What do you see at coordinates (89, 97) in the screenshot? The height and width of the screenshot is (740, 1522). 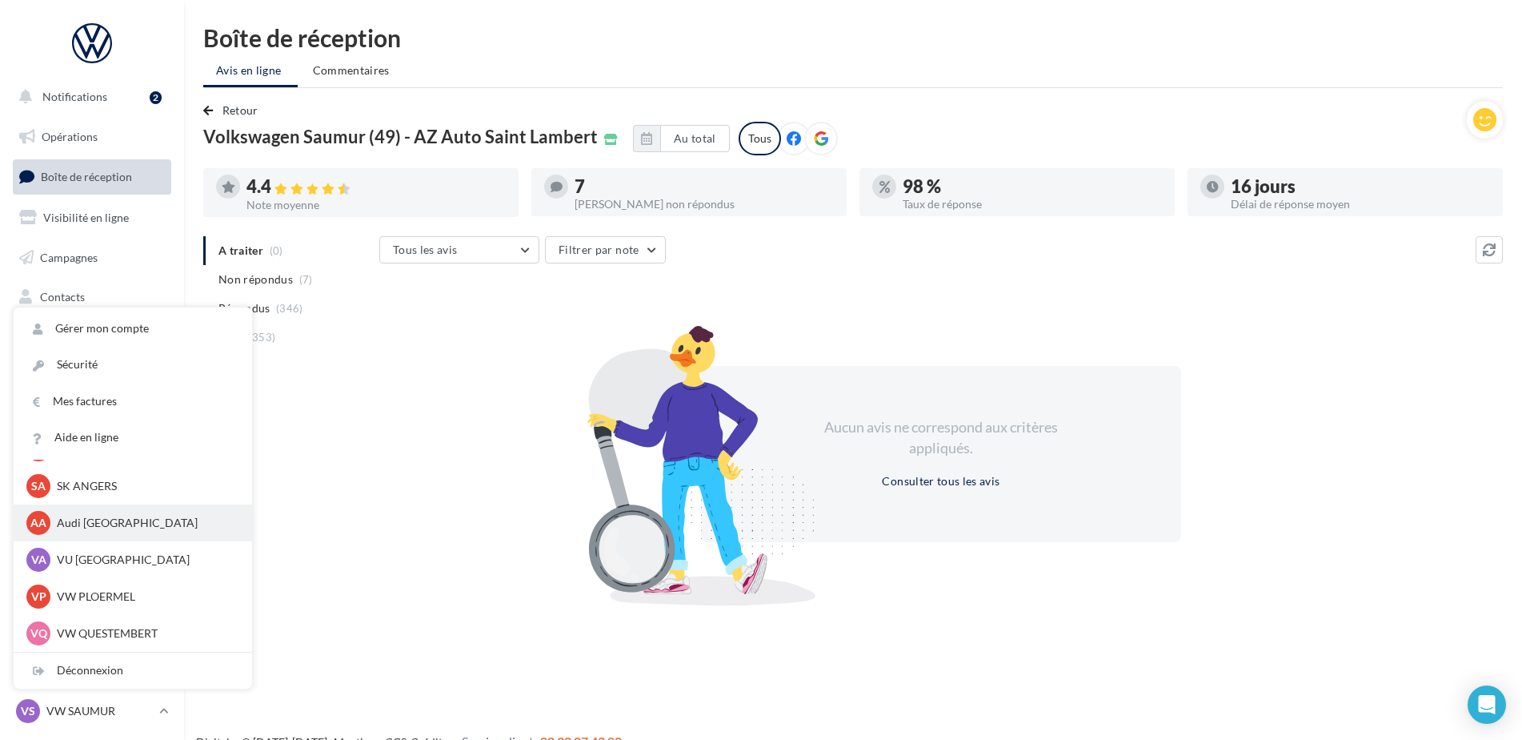 I see `button: Notifications 2` at bounding box center [89, 97].